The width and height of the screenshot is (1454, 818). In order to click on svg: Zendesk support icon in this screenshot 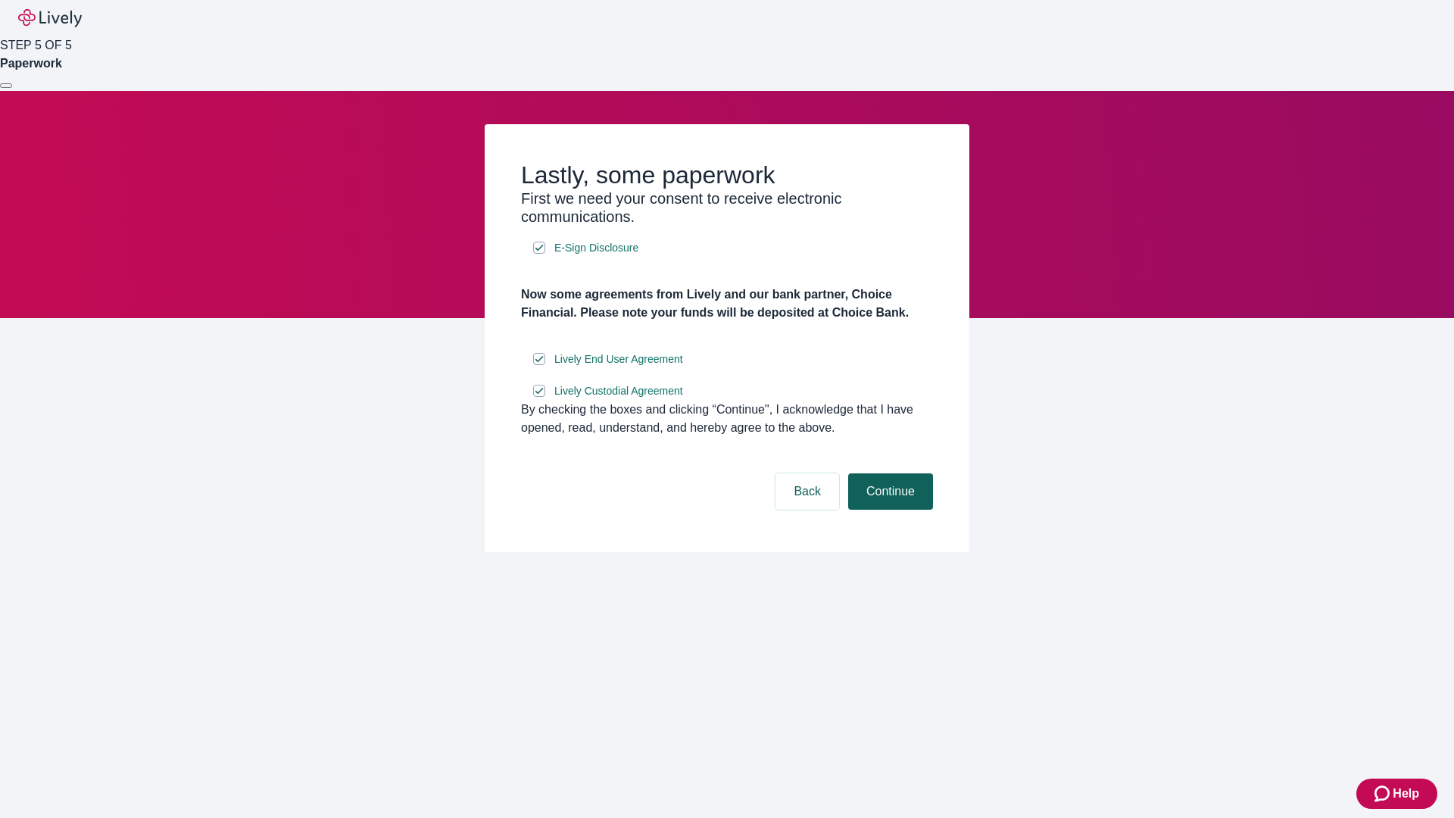, I will do `click(1384, 794)`.